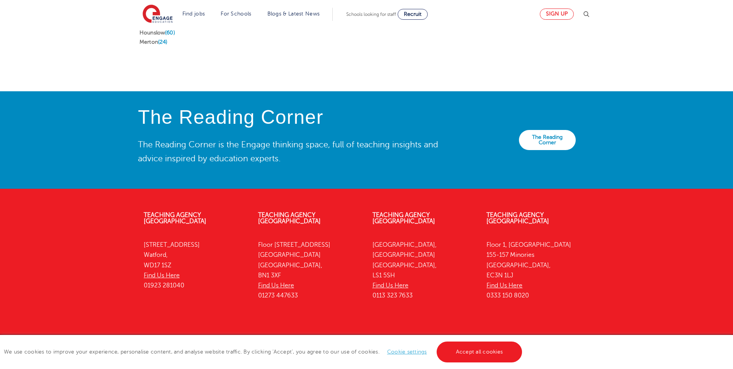 This screenshot has height=369, width=733. Describe the element at coordinates (413, 14) in the screenshot. I see `a: Recruit` at that location.